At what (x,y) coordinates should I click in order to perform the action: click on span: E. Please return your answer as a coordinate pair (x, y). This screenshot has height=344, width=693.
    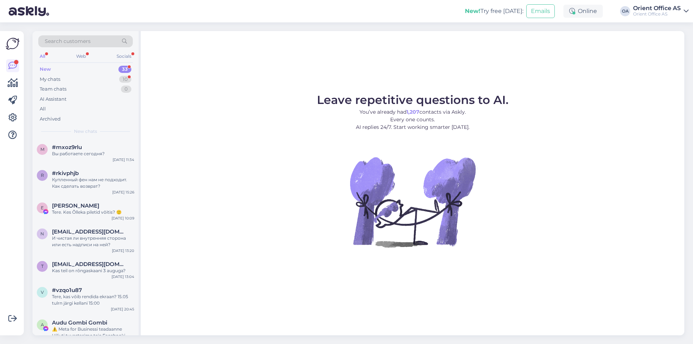
    Looking at the image, I should click on (42, 208).